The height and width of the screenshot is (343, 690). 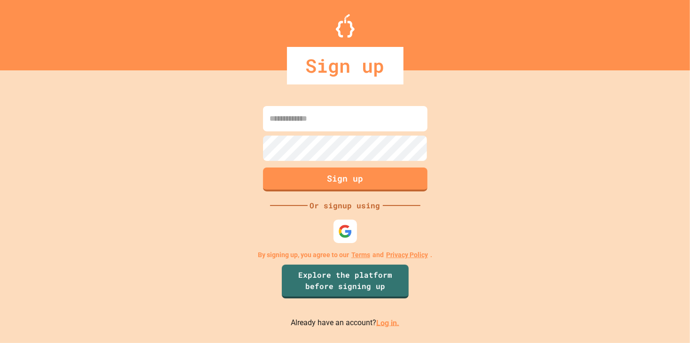 I want to click on a: Terms, so click(x=361, y=255).